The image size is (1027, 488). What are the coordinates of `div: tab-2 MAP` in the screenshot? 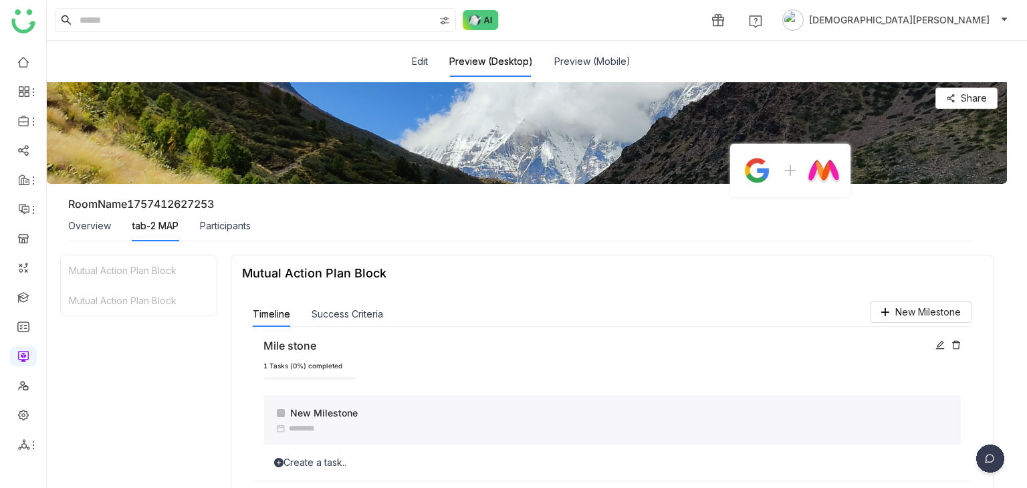 It's located at (155, 226).